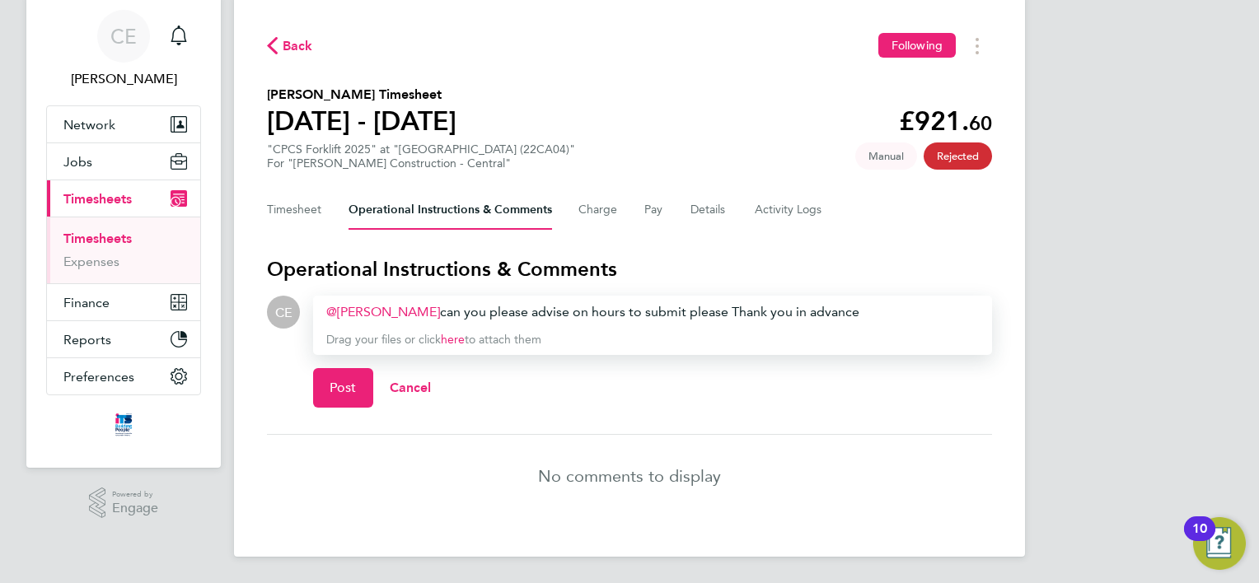 Image resolution: width=1259 pixels, height=583 pixels. What do you see at coordinates (124, 124) in the screenshot?
I see `button: Network` at bounding box center [124, 124].